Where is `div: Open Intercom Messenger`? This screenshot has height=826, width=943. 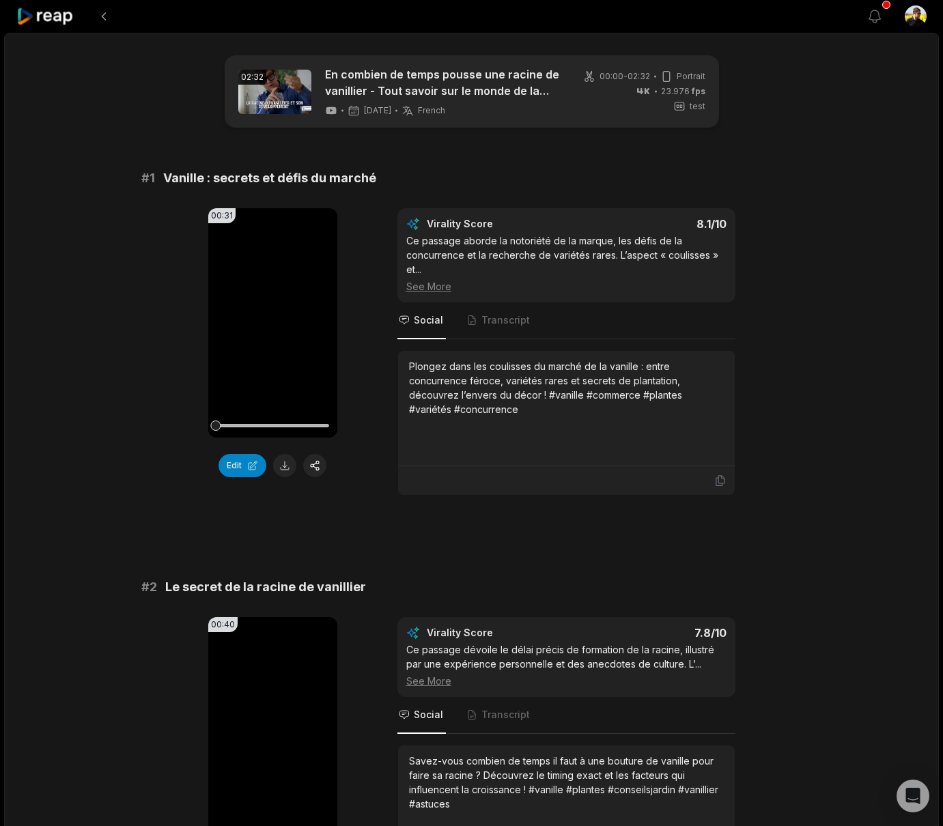
div: Open Intercom Messenger is located at coordinates (913, 796).